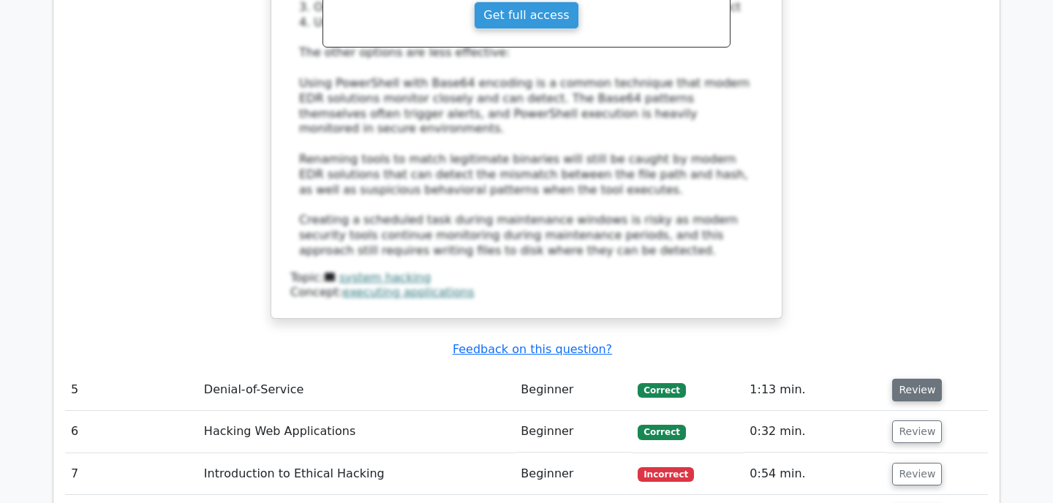 The width and height of the screenshot is (1053, 503). Describe the element at coordinates (385, 277) in the screenshot. I see `a: system hacking` at that location.